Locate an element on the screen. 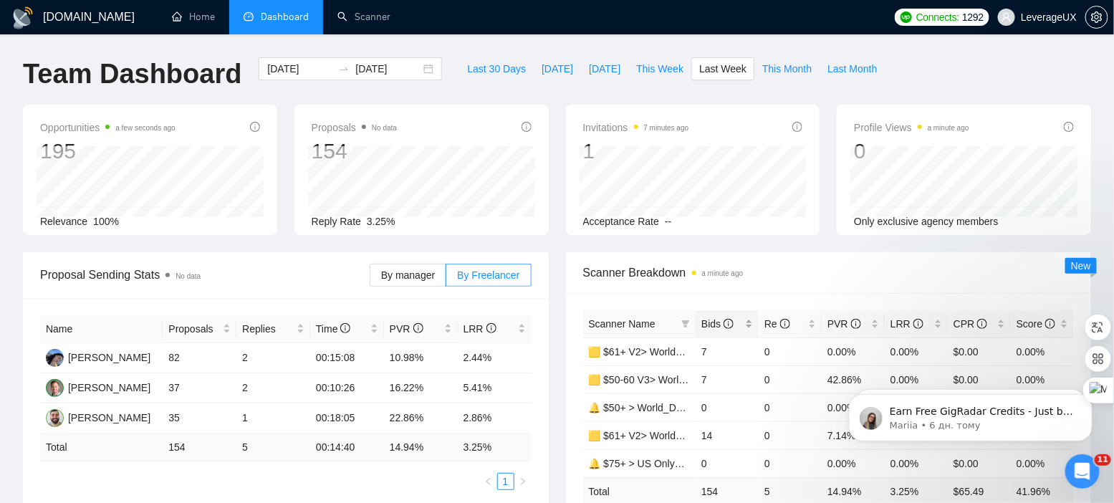  input: End date is located at coordinates (388, 69).